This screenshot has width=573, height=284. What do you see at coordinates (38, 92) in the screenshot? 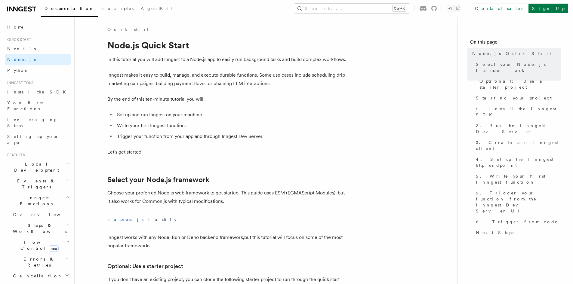
I see `a: Install the SDK` at bounding box center [38, 92].